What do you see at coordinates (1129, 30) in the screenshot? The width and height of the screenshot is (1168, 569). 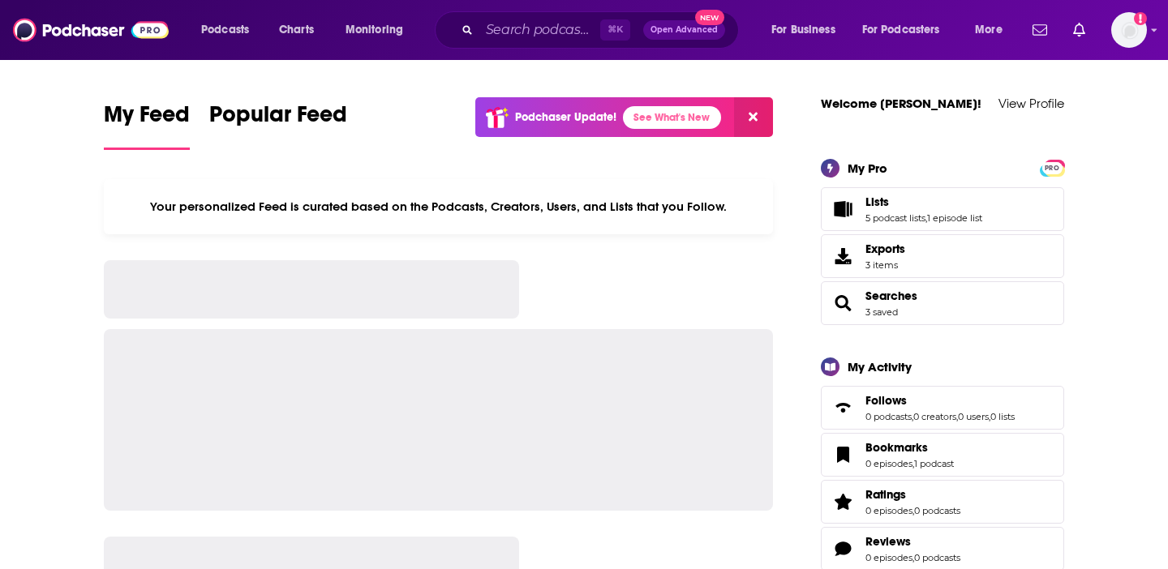 I see `img: User Profile` at bounding box center [1129, 30].